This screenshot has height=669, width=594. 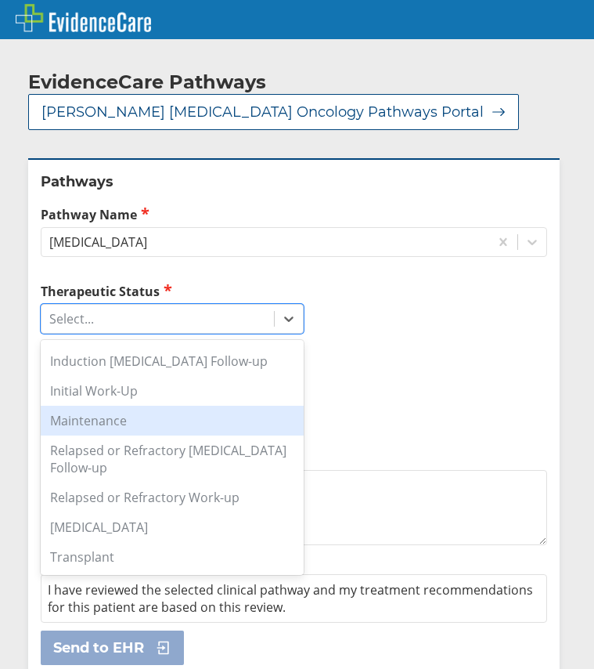 What do you see at coordinates (290, 598) in the screenshot?
I see `span: I have reviewed the selected clinical pathway and my treatment recommendations for this patient a...` at bounding box center [290, 598].